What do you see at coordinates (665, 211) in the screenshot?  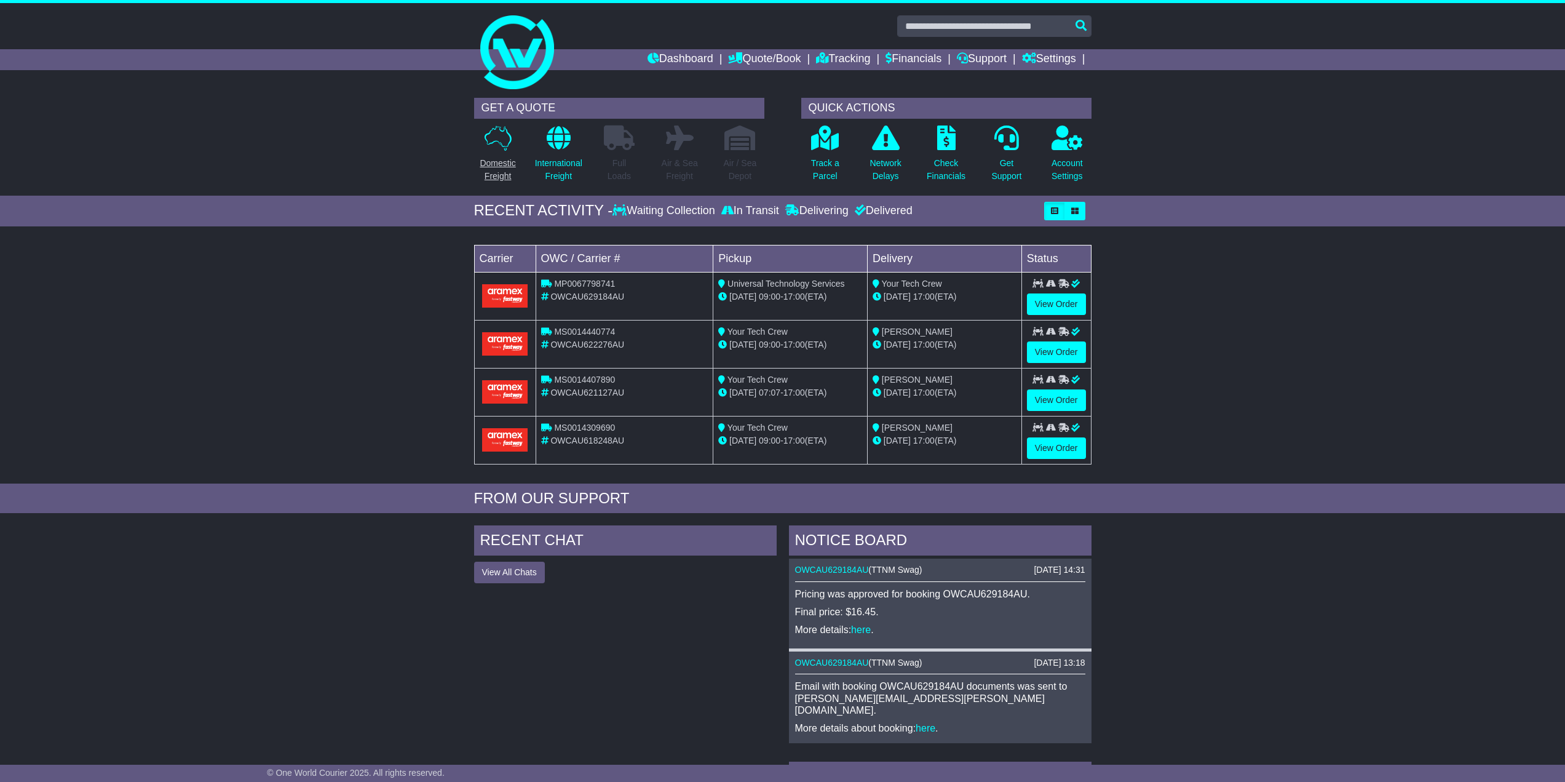 I see `div: Waiting Collection` at bounding box center [665, 211].